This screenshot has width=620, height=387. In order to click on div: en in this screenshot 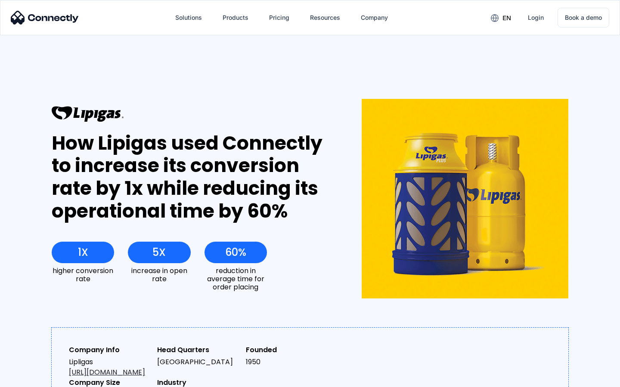, I will do `click(507, 18)`.